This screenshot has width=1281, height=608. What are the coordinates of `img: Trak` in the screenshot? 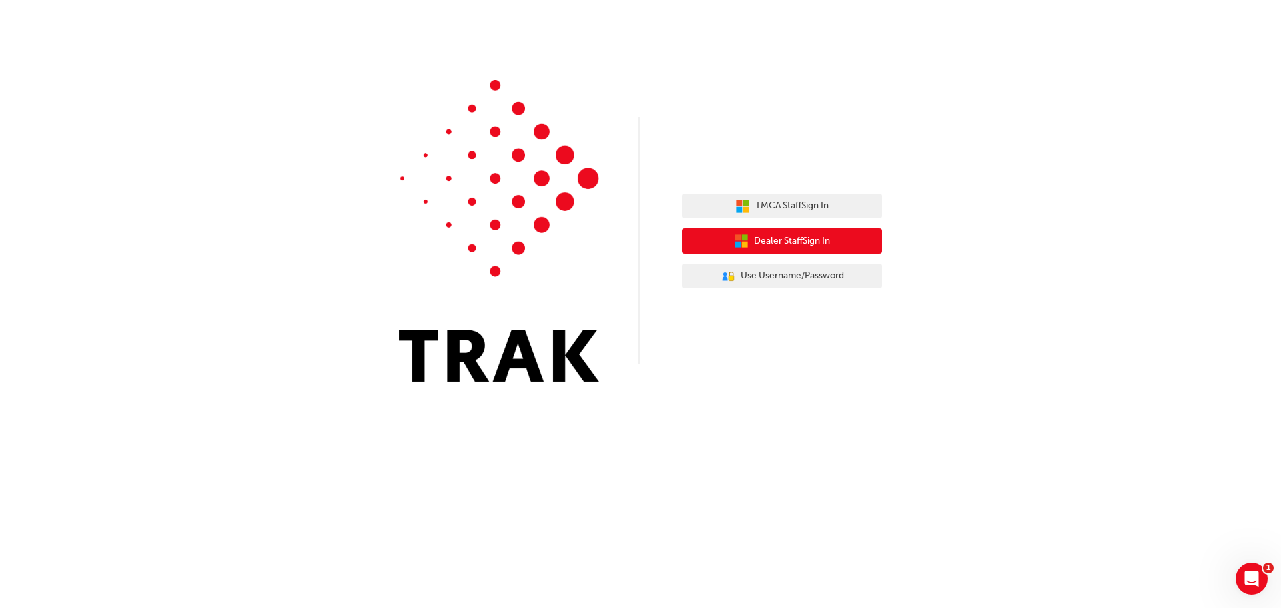 It's located at (499, 231).